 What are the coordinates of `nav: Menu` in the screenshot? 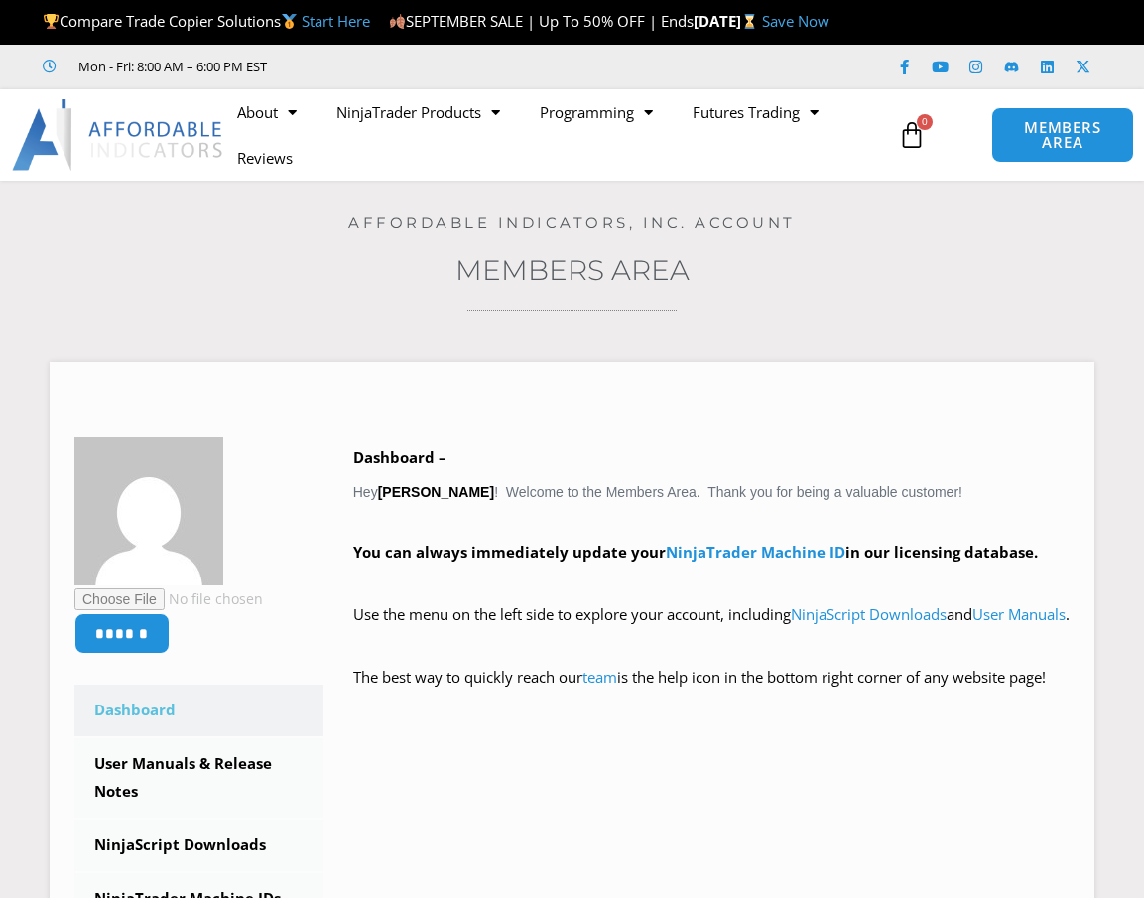 It's located at (555, 135).